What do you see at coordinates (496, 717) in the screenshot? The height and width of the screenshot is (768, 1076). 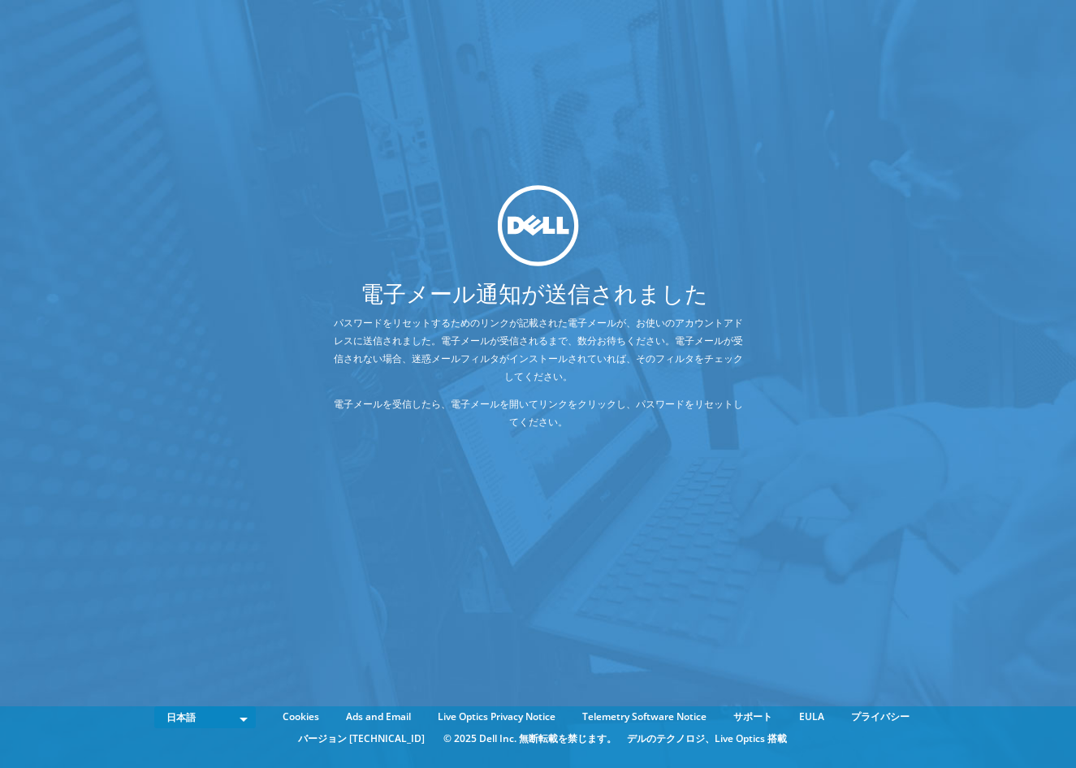 I see `a: Live Optics Privacy Notice` at bounding box center [496, 717].